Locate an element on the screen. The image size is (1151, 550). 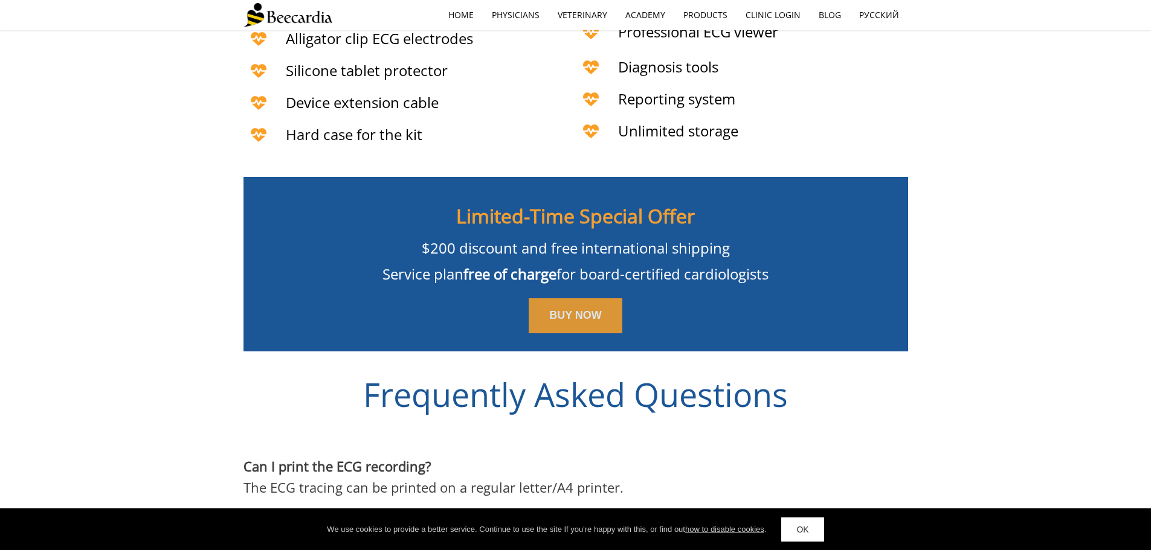
span: BUY NOW is located at coordinates (575, 315).